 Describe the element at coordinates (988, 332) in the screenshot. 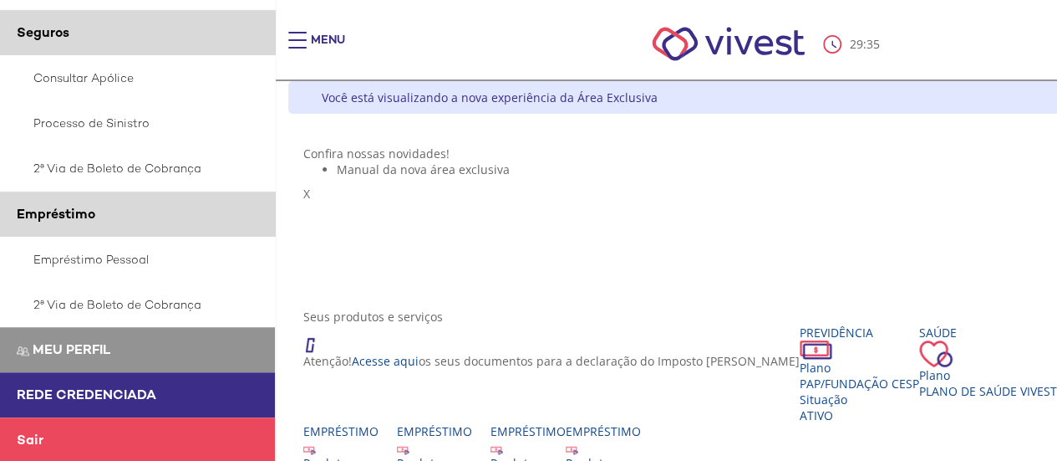

I see `div: Saúde` at that location.